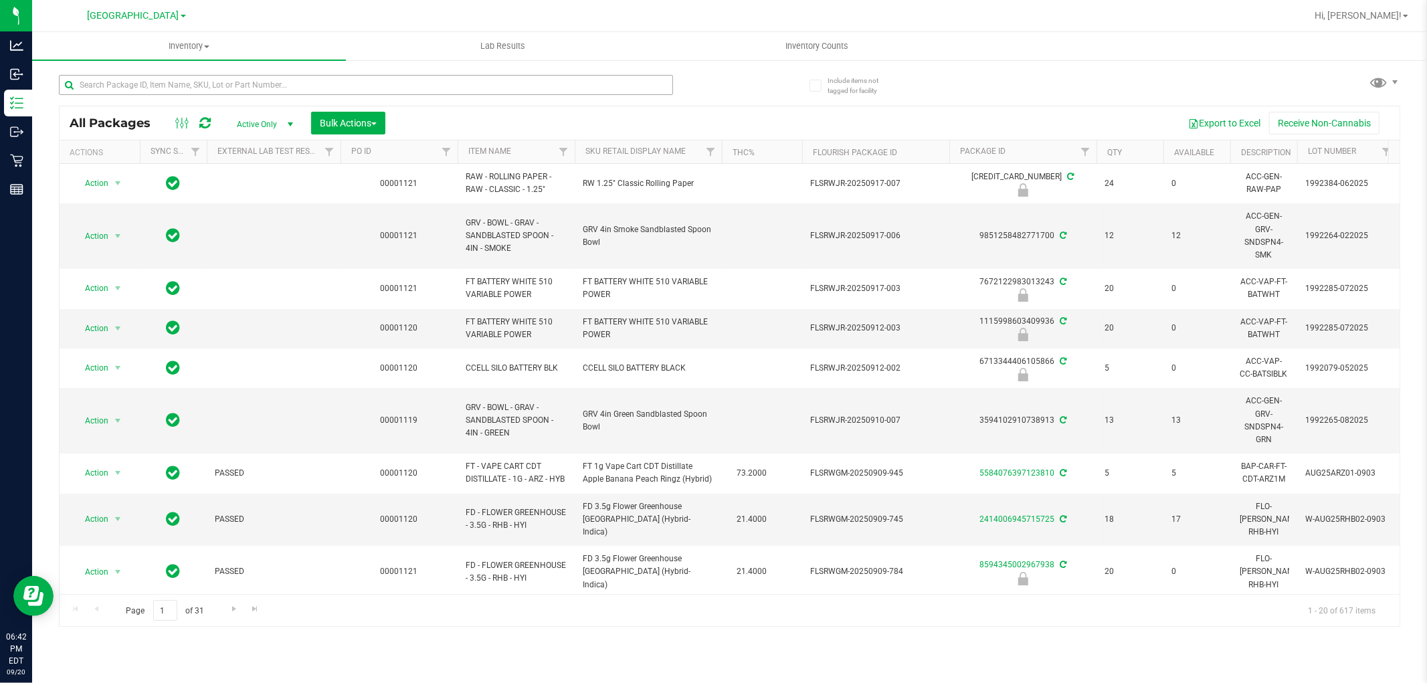 This screenshot has height=683, width=1427. What do you see at coordinates (1264, 473) in the screenshot?
I see `div: BAP-CAR-FT-CDT-ARZ1M` at bounding box center [1264, 473].